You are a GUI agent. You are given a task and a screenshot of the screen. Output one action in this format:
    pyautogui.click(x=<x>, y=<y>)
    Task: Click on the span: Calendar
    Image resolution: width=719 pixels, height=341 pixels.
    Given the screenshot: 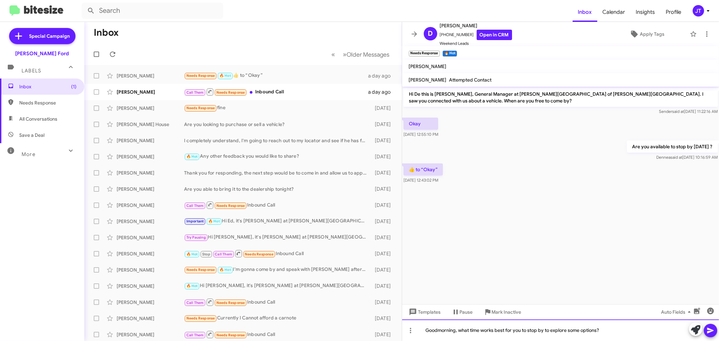 What is the action you would take?
    pyautogui.click(x=614, y=12)
    